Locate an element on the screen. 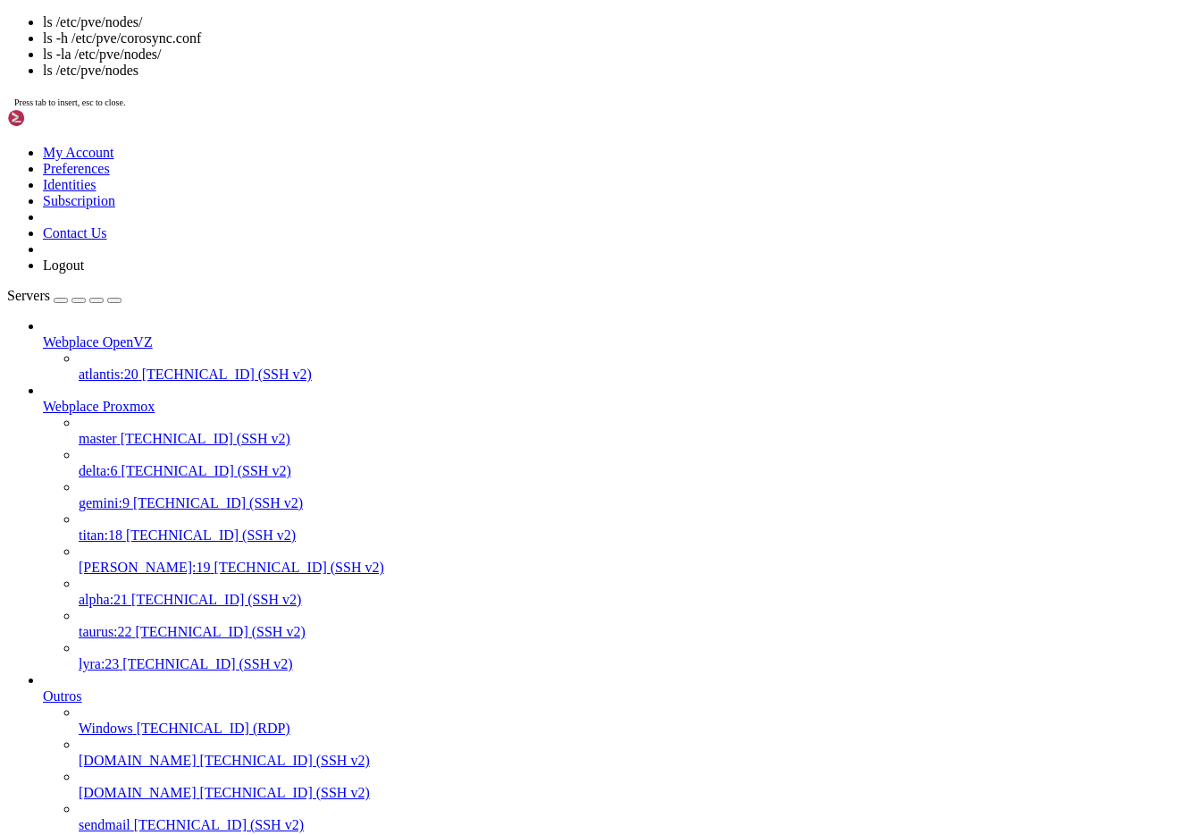 This screenshot has width=1182, height=835. x-row: [root@server ~]# ls is located at coordinates (478, 118).